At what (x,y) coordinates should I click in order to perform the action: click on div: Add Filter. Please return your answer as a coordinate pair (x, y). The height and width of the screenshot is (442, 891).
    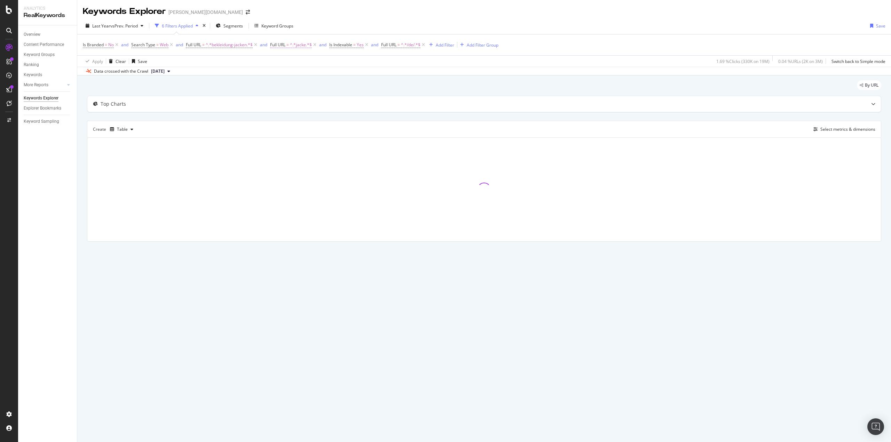
    Looking at the image, I should click on (445, 45).